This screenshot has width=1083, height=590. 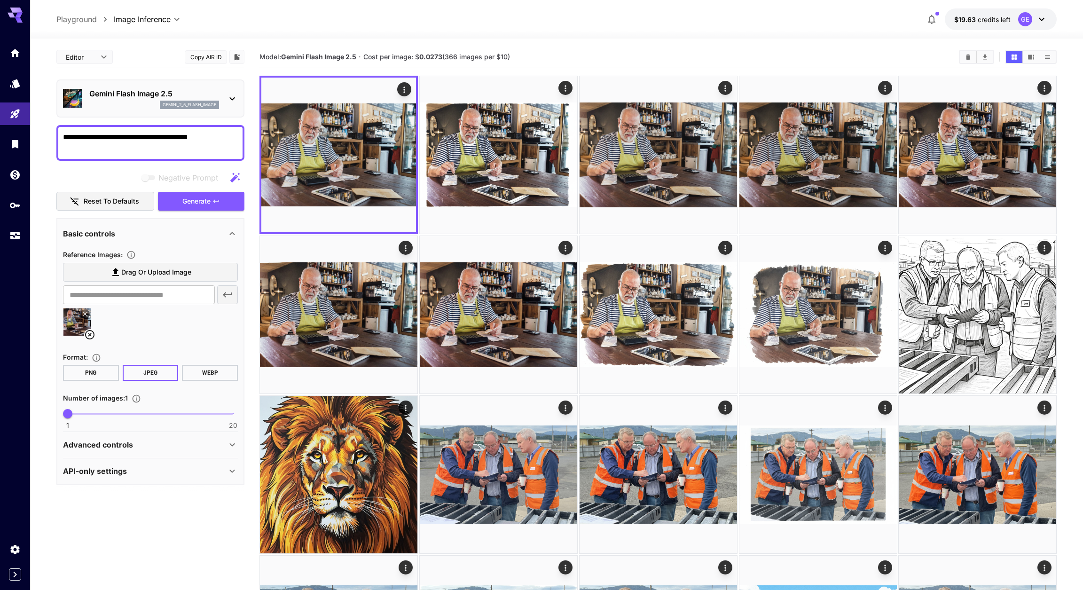 What do you see at coordinates (319, 56) in the screenshot?
I see `b: Gemini Flash Image 2.5` at bounding box center [319, 56].